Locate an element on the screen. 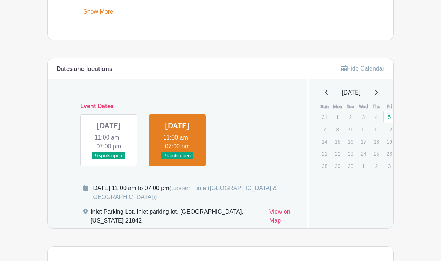 Image resolution: width=441 pixels, height=261 pixels. p: 31 is located at coordinates (324, 117).